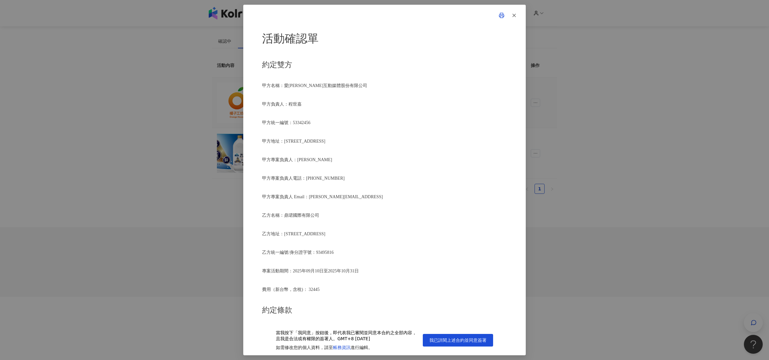  I want to click on span: 活動確認單, so click(290, 39).